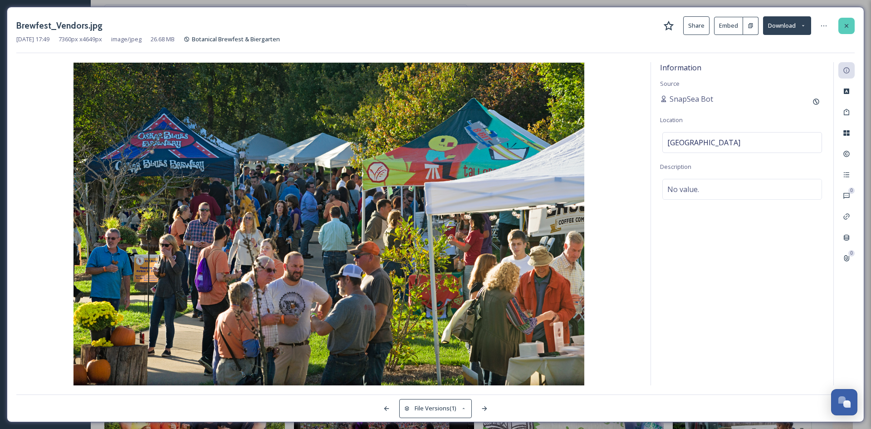 Image resolution: width=871 pixels, height=429 pixels. I want to click on span: 7360 px x 4649 px, so click(80, 39).